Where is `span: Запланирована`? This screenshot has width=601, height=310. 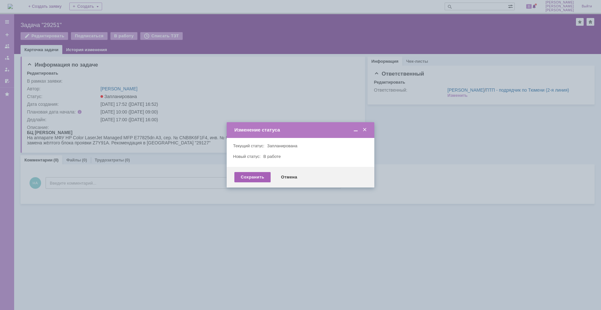
span: Запланирована is located at coordinates (282, 146).